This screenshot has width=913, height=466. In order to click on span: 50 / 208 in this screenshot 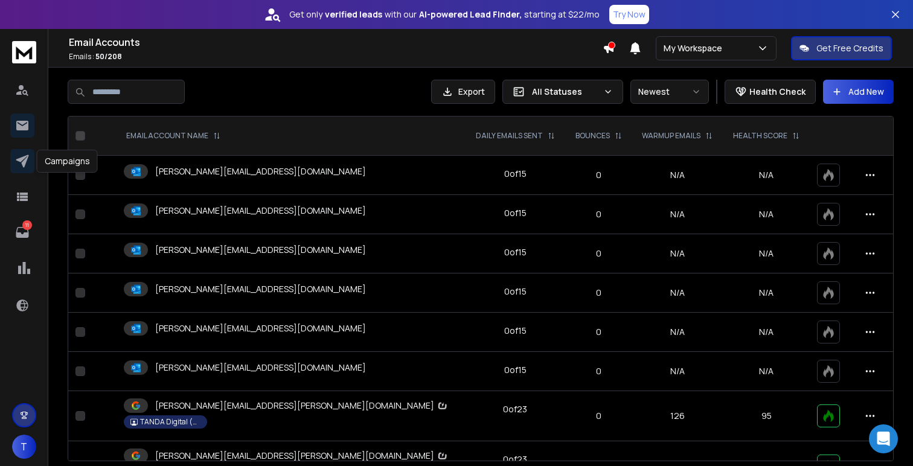, I will do `click(109, 56)`.